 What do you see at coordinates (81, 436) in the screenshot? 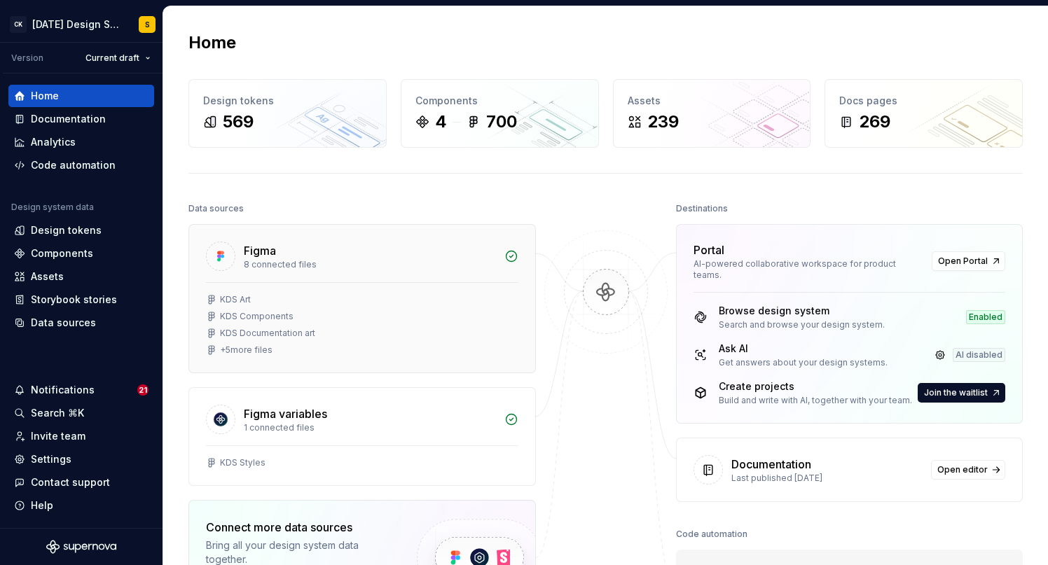
I see `a: Invite team` at bounding box center [81, 436].